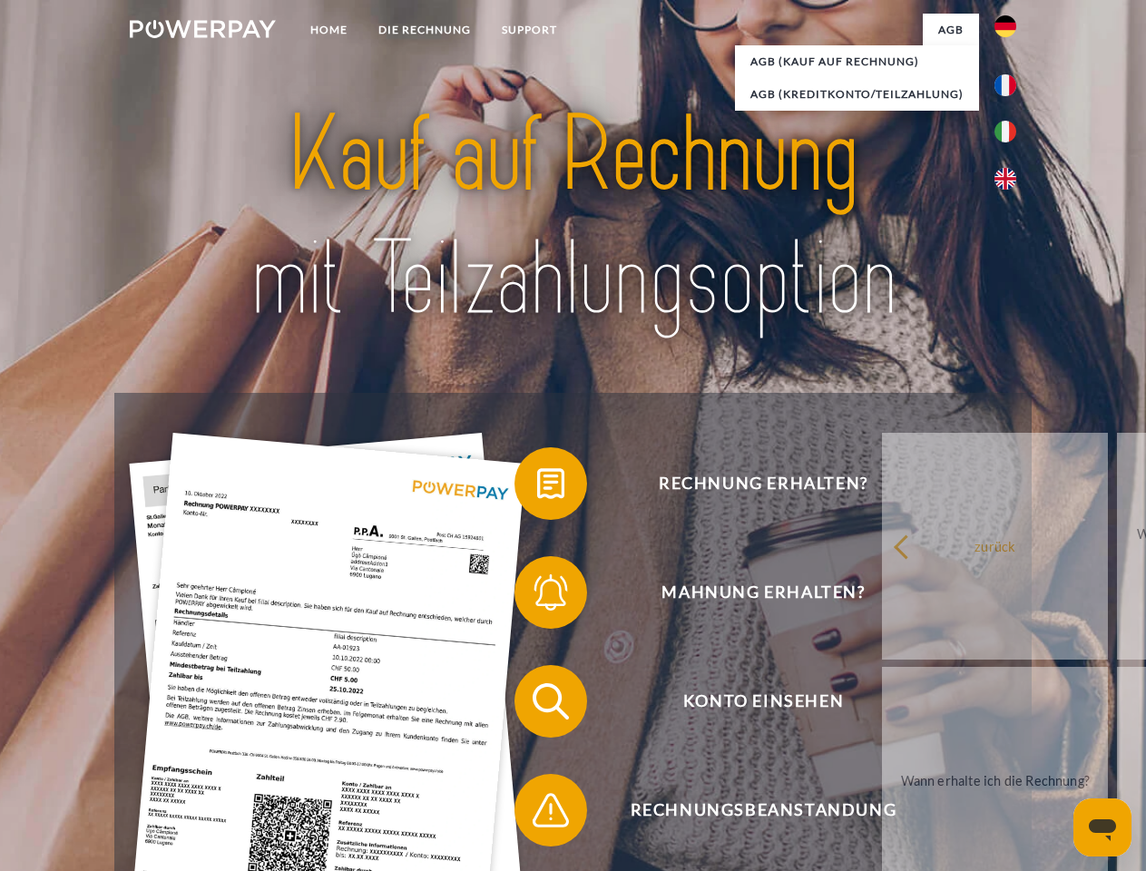  What do you see at coordinates (750, 810) in the screenshot?
I see `a: Rechnungsbeanstandung` at bounding box center [750, 810].